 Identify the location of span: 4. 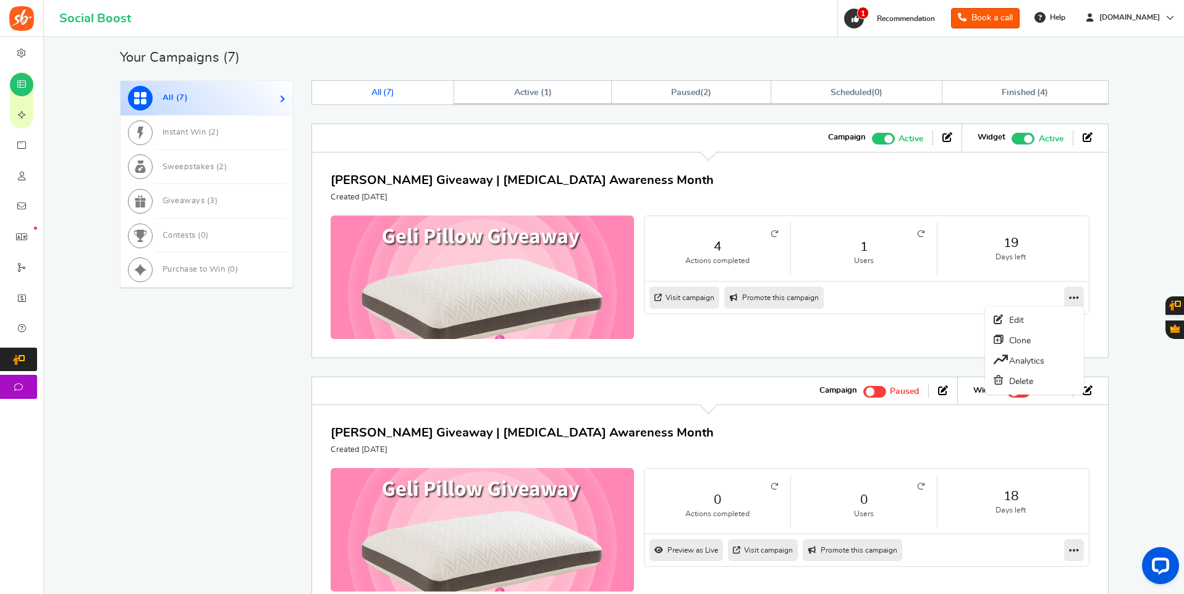
(1042, 93).